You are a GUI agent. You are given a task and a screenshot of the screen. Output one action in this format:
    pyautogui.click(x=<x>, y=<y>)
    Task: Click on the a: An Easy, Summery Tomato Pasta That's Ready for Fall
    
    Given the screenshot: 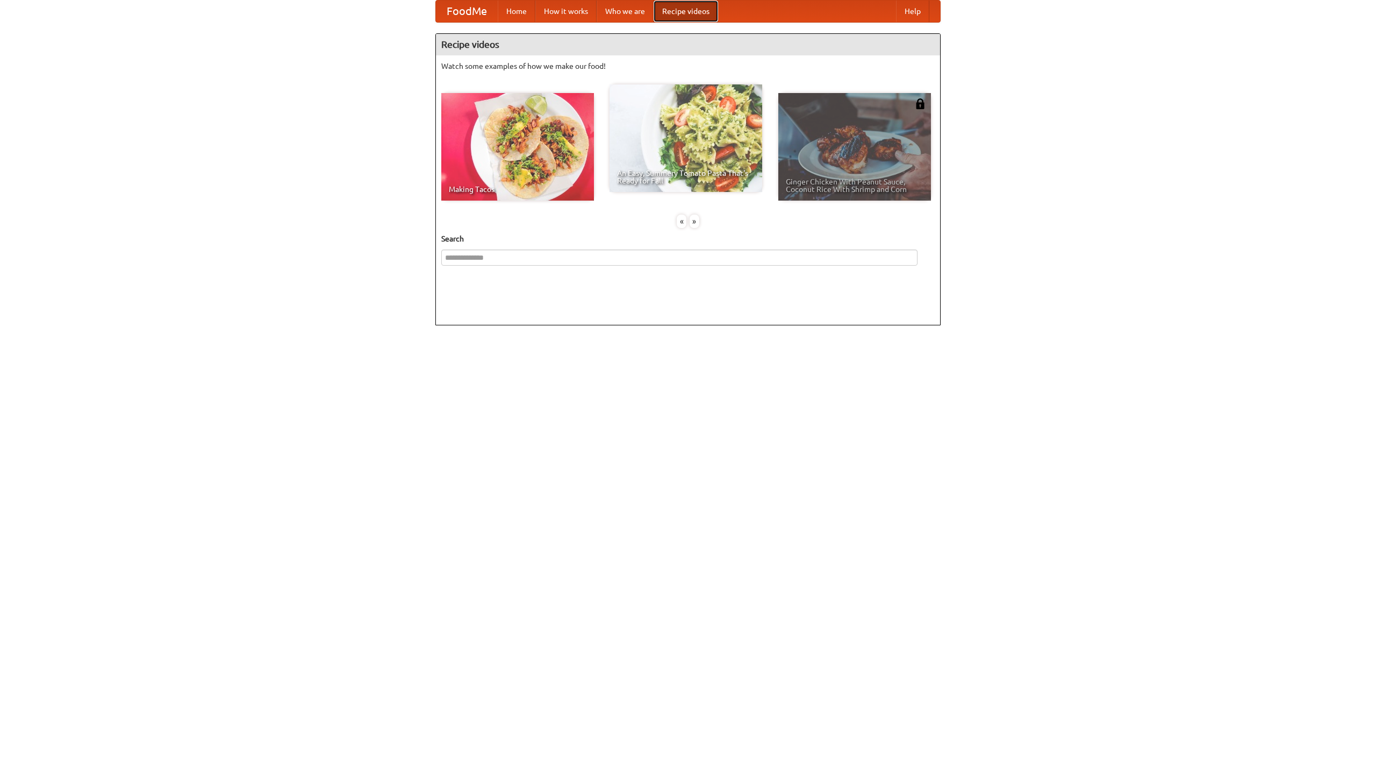 What is the action you would take?
    pyautogui.click(x=686, y=138)
    